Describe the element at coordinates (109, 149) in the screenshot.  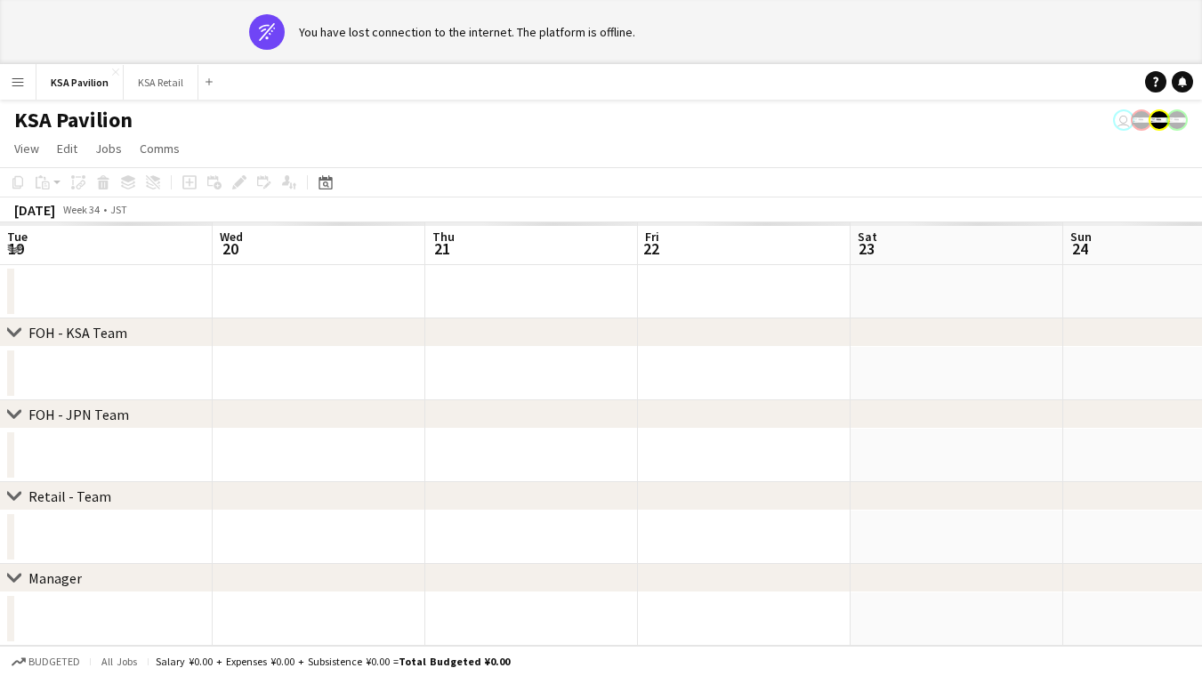
I see `span: Jobs` at that location.